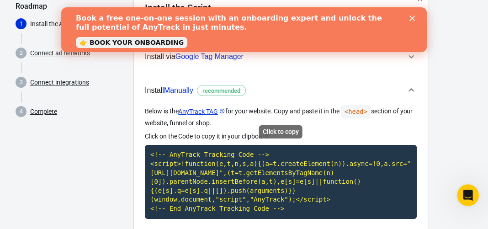 The width and height of the screenshot is (488, 229). I want to click on button: Install viaGoogle Tag Manager, so click(281, 57).